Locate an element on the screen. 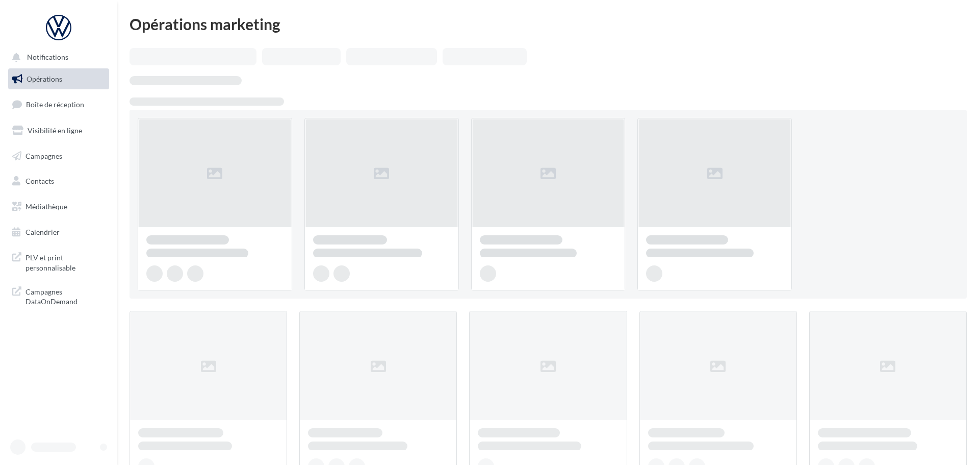 The image size is (979, 465). span: Médiathèque is located at coordinates (46, 206).